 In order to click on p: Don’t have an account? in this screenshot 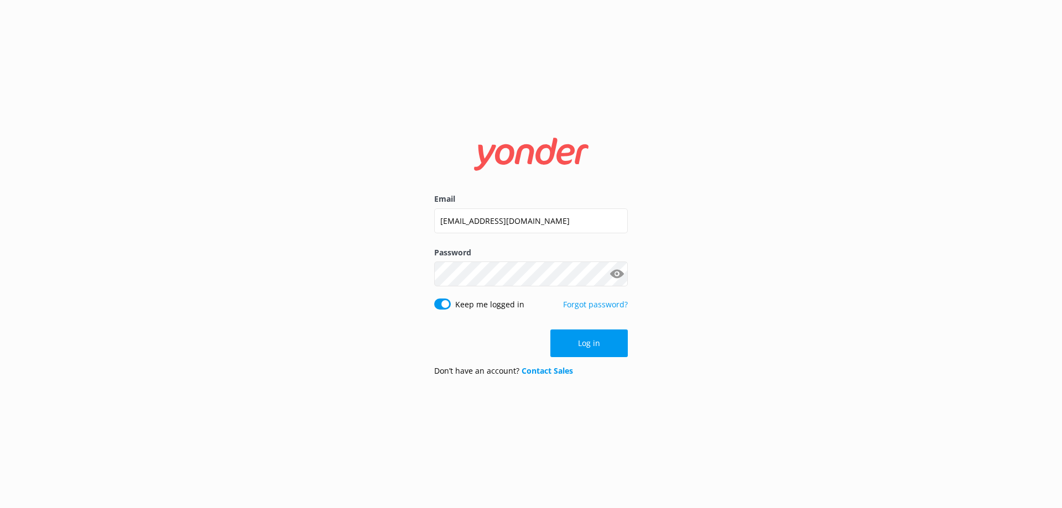, I will do `click(503, 371)`.